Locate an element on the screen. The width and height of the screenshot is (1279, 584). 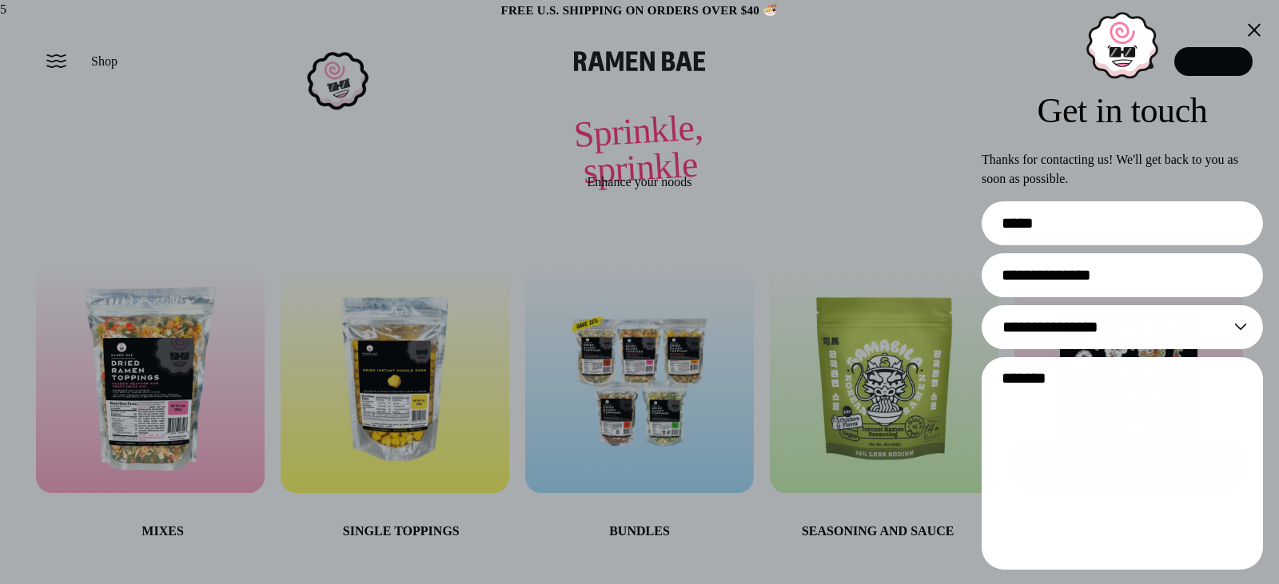
p: Thanks for contacting us! We'll get back to you as soon as possible. is located at coordinates (1122, 169).